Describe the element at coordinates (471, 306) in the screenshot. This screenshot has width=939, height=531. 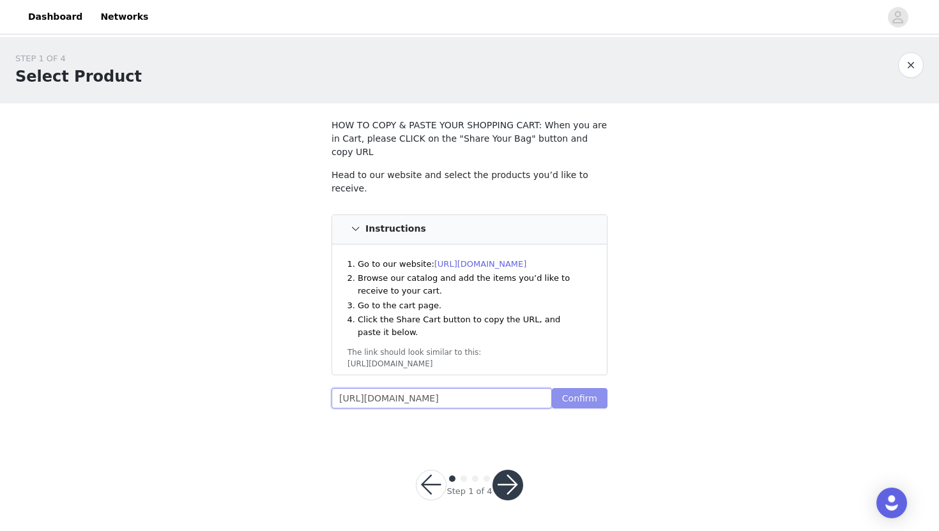
I see `li: Go to the cart page.` at that location.